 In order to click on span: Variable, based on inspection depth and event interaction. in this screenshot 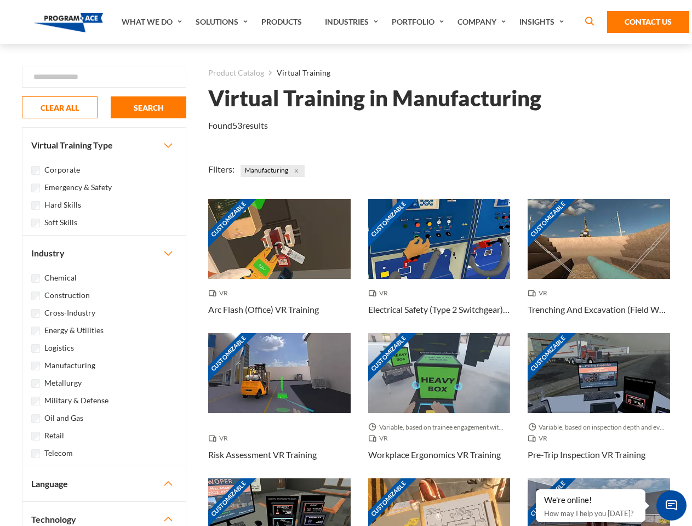, I will do `click(599, 427)`.